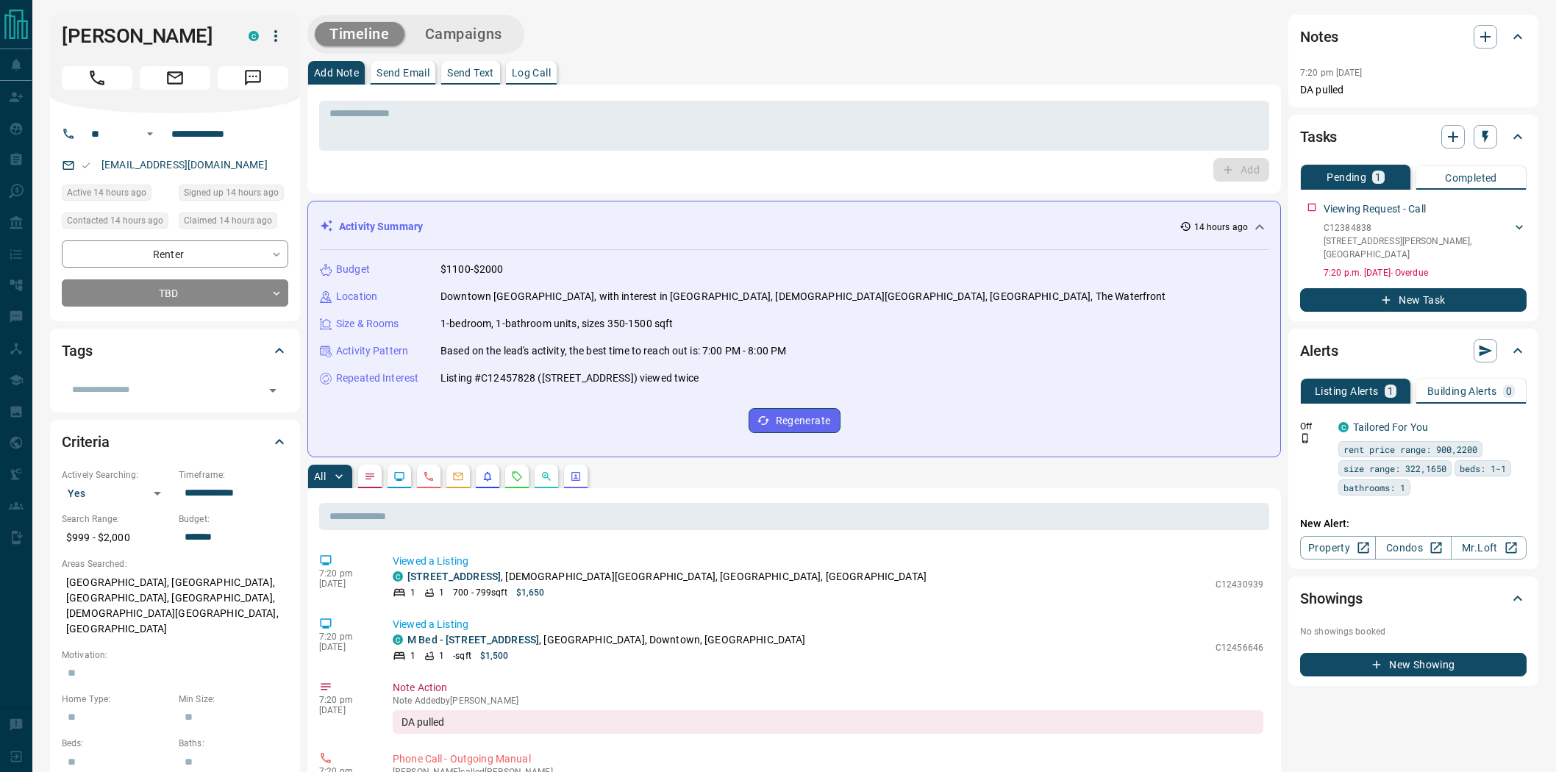  Describe the element at coordinates (175, 655) in the screenshot. I see `p: Motivation:` at that location.